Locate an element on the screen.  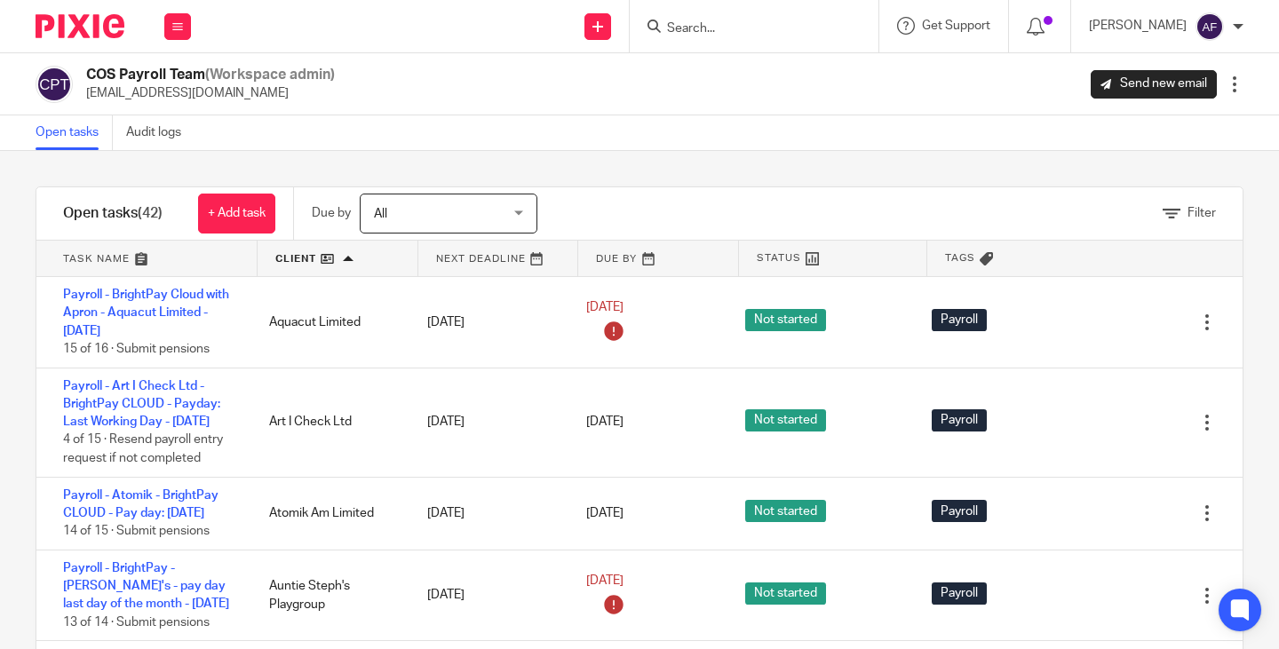
input: Search is located at coordinates (745, 29).